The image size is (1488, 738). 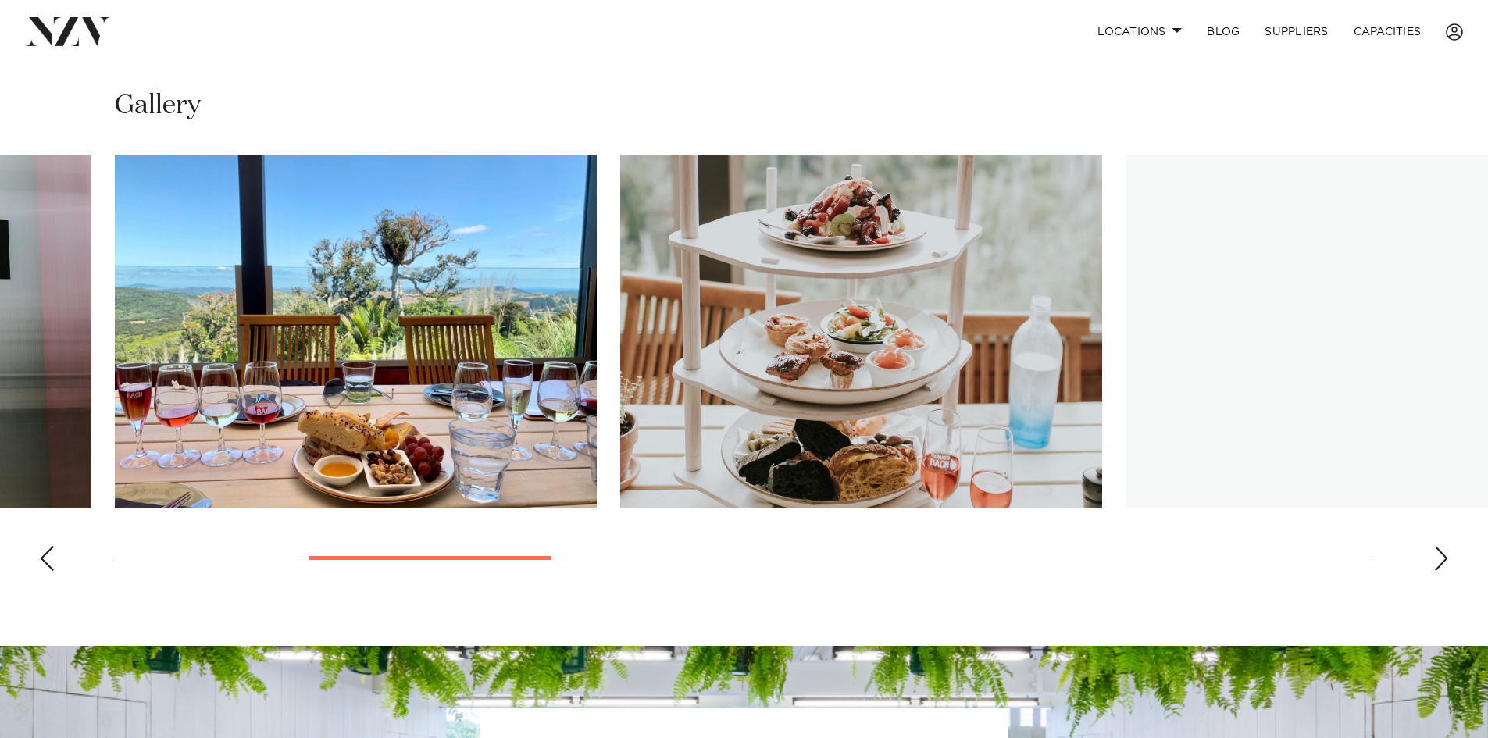 What do you see at coordinates (861, 331) in the screenshot?
I see `swiper-slide: 4 / 13` at bounding box center [861, 331].